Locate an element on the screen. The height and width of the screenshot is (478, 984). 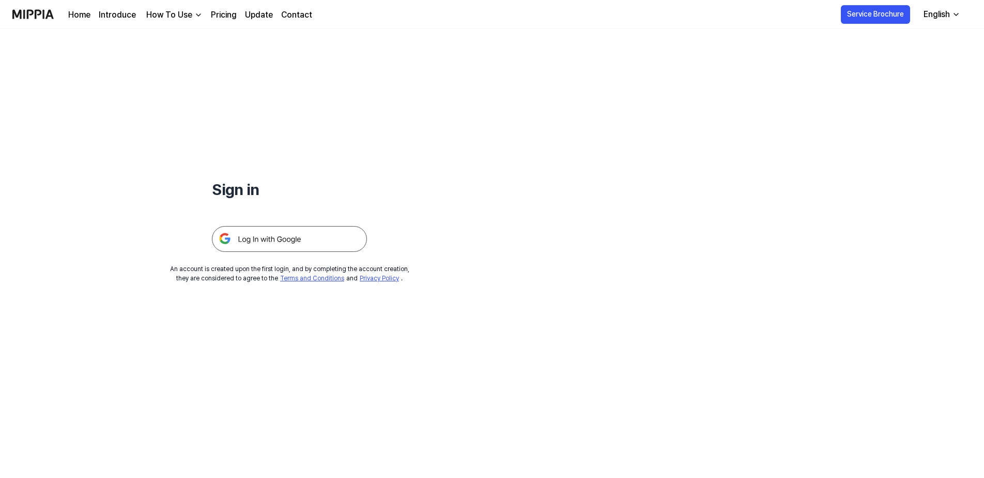
a: Privacy Policy is located at coordinates (379, 278).